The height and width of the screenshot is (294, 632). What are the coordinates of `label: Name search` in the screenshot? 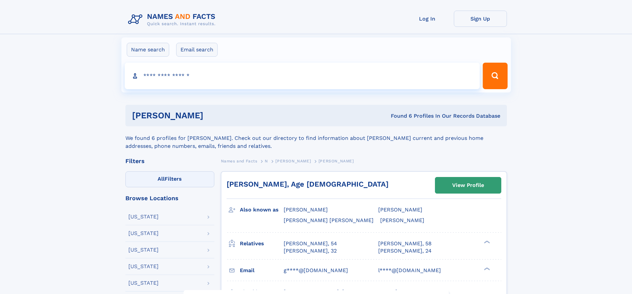 It's located at (148, 50).